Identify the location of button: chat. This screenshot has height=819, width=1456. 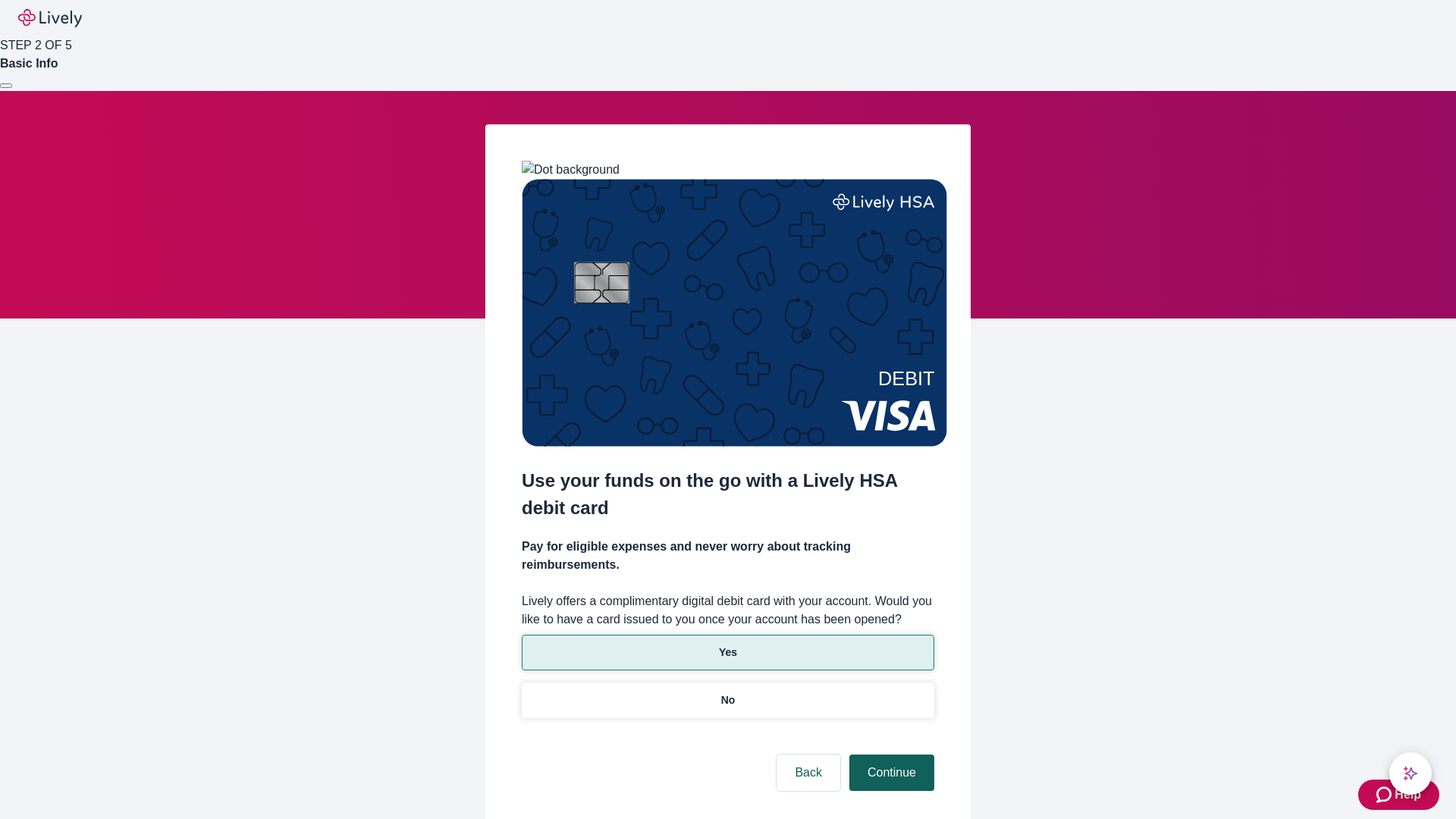
(1411, 773).